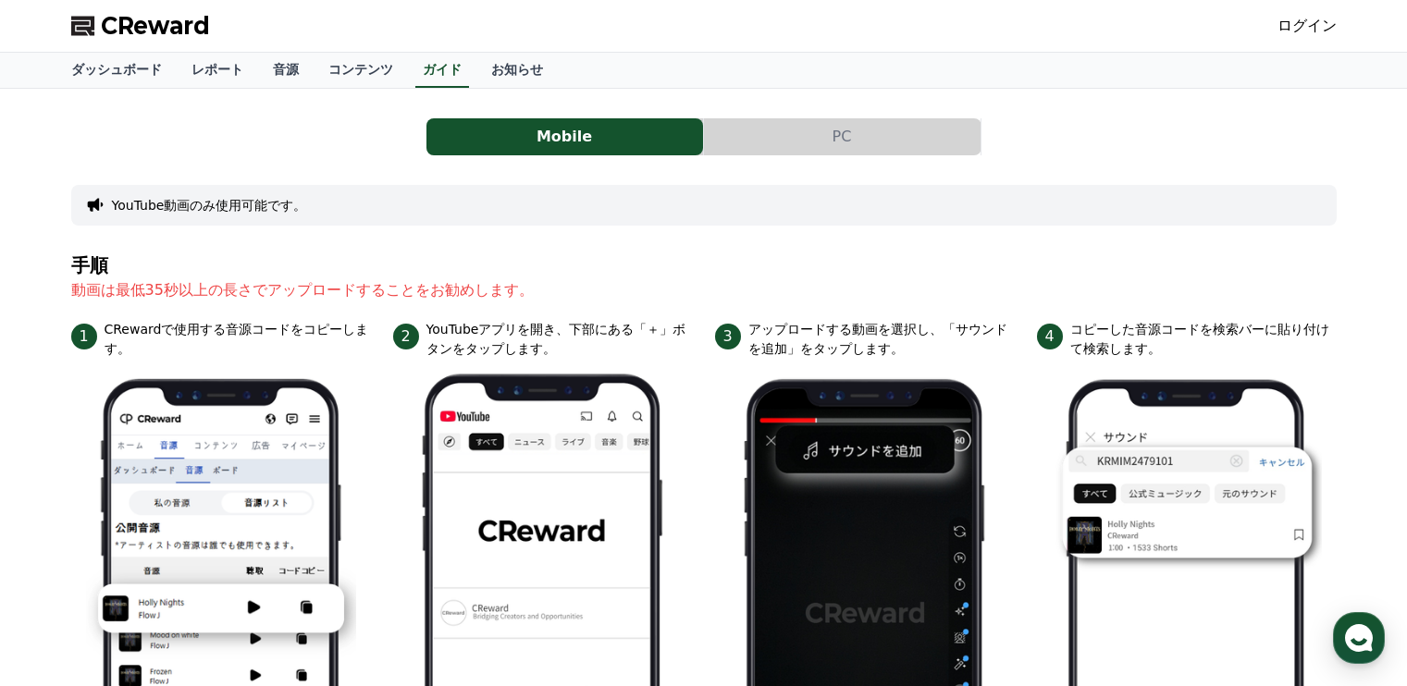  Describe the element at coordinates (704, 290) in the screenshot. I see `p: 動画は最低35秒以上の長さでアップロードすることをお勧めします。` at that location.